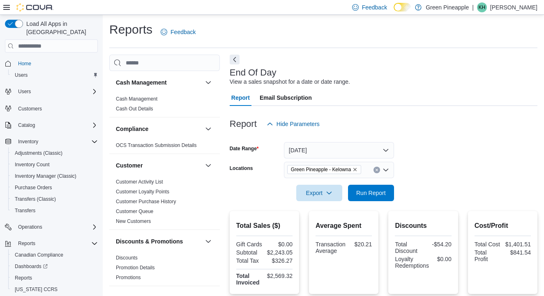 This screenshot has width=544, height=296. I want to click on button: Transfers (Classic), so click(55, 199).